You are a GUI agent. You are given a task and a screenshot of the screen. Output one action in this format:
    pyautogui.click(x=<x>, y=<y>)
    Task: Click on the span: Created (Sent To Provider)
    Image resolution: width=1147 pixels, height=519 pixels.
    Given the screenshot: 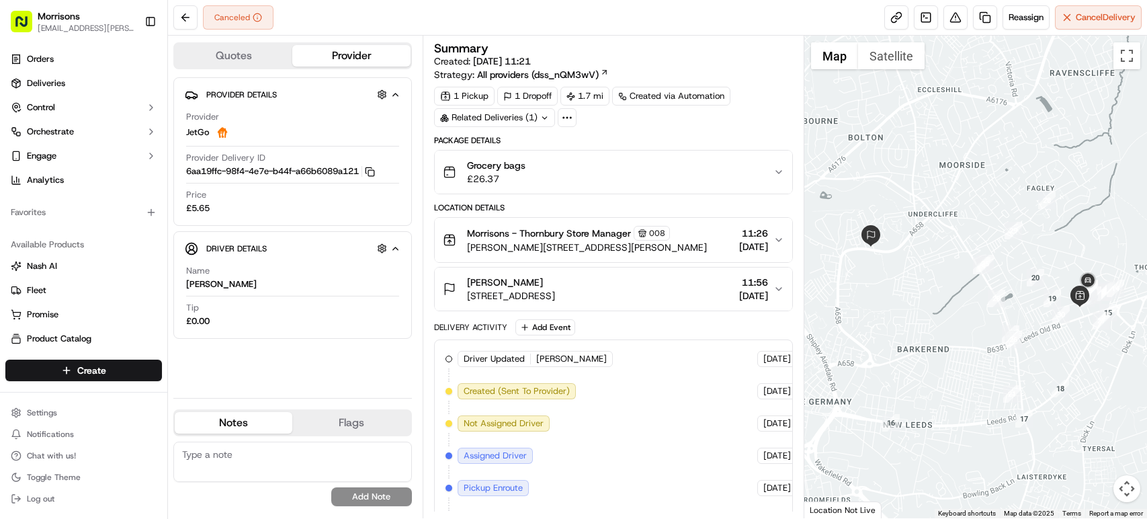 What is the action you would take?
    pyautogui.click(x=517, y=391)
    